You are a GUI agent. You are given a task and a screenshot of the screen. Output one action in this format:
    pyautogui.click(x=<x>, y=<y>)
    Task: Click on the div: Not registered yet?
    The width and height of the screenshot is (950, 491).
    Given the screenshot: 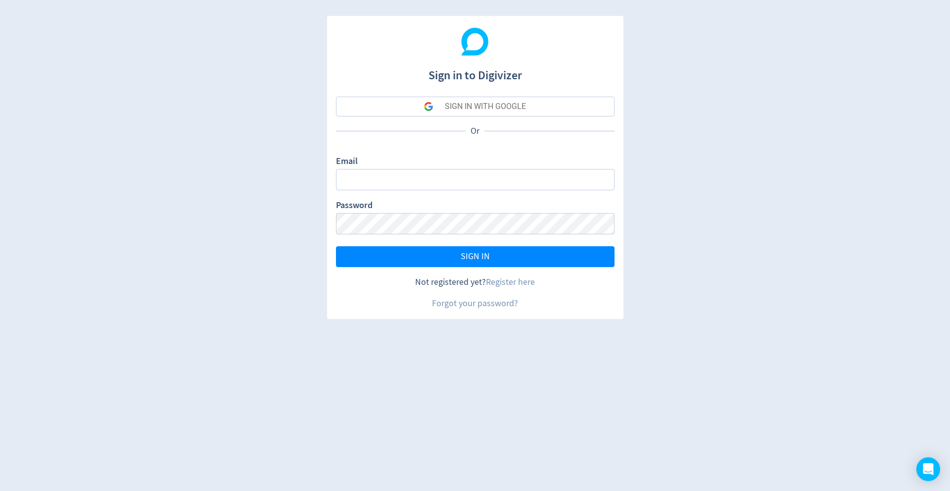 What is the action you would take?
    pyautogui.click(x=475, y=282)
    